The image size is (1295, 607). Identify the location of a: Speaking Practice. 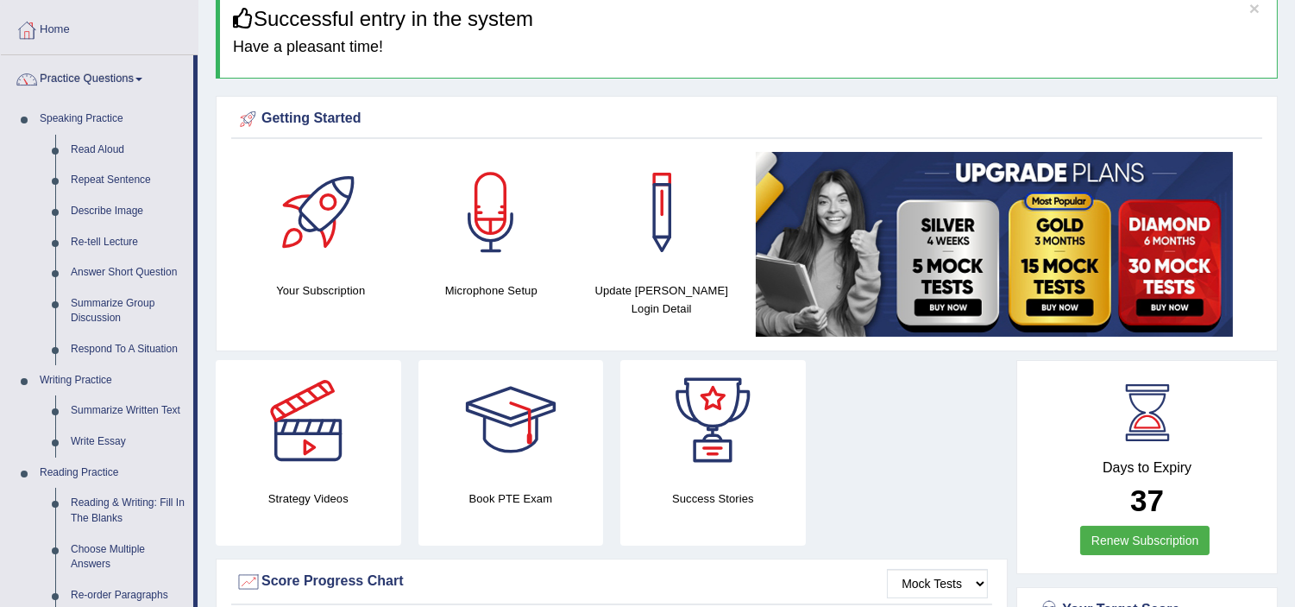
(112, 119).